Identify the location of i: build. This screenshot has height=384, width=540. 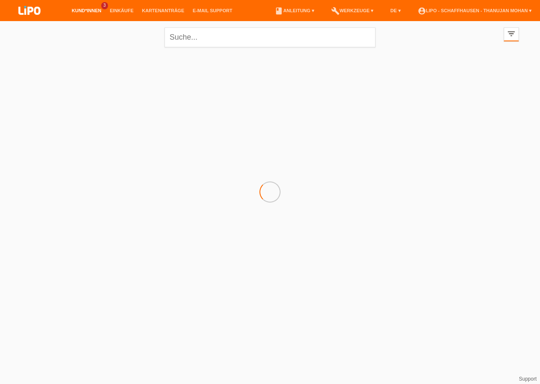
(336, 11).